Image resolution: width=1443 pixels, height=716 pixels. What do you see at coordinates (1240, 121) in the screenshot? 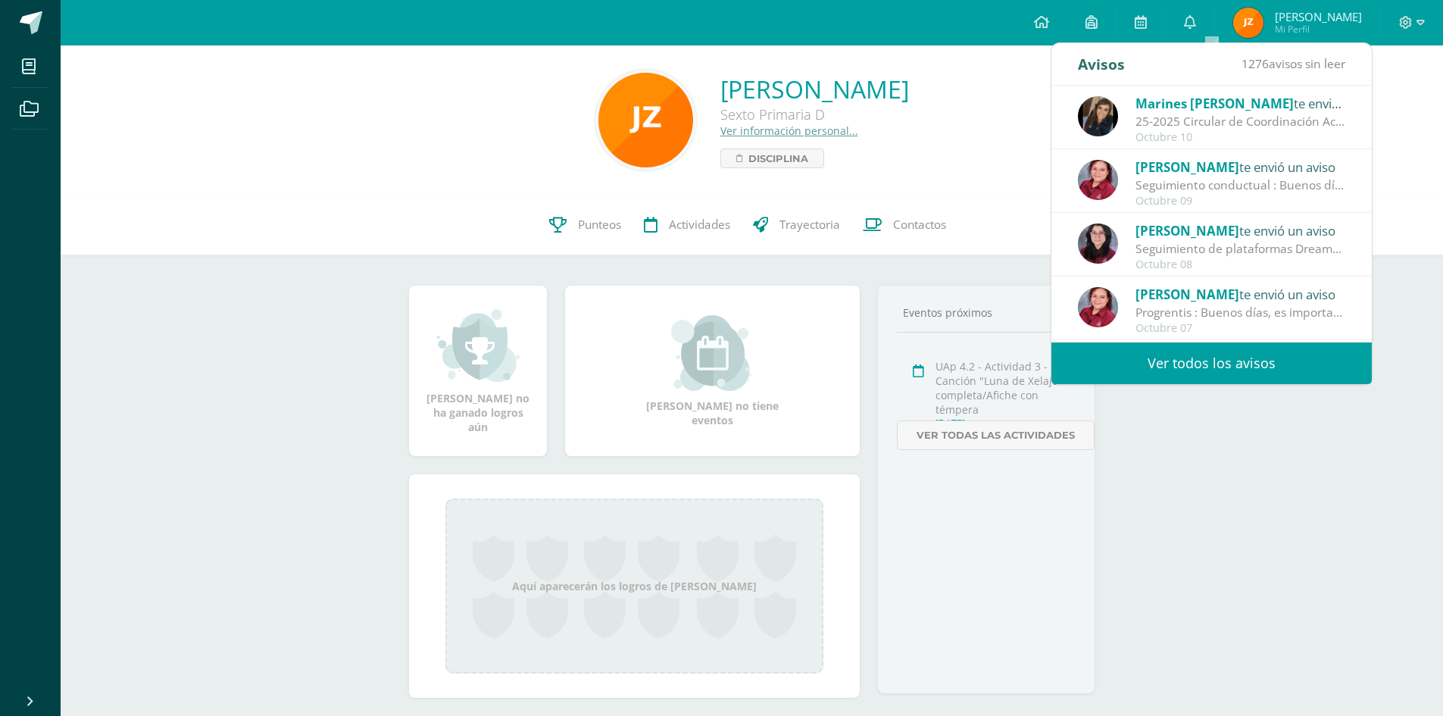
I see `div: 25-2025 Circular de Coordinación Académica: Buenos días estimadas familias maristas del Liceo Gua...` at bounding box center [1240, 121].